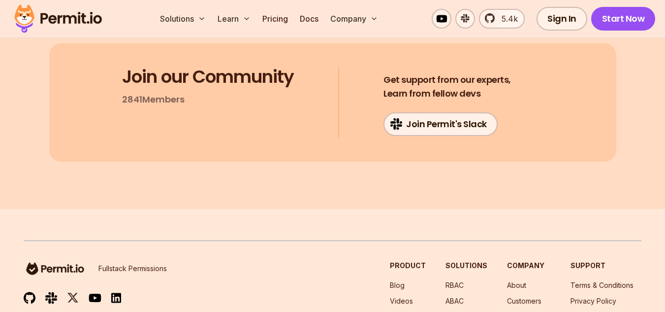  What do you see at coordinates (562, 19) in the screenshot?
I see `a: Sign In` at bounding box center [562, 19].